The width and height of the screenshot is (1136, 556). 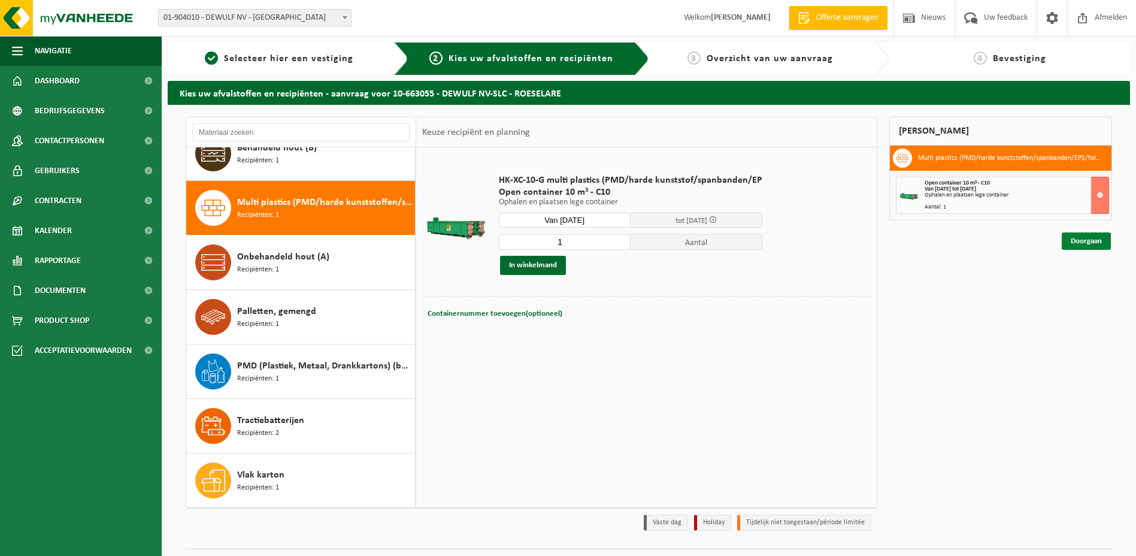 What do you see at coordinates (283, 257) in the screenshot?
I see `span: Onbehandeld hout (A)` at bounding box center [283, 257].